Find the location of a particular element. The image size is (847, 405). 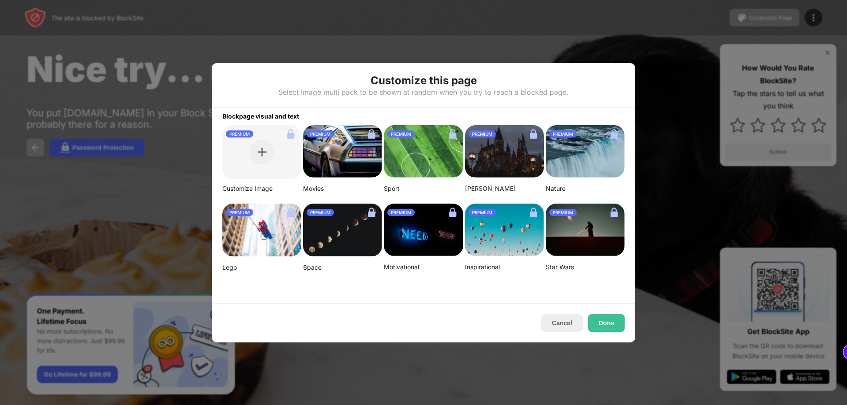

img: logo_orange.svg is located at coordinates (18, 18).